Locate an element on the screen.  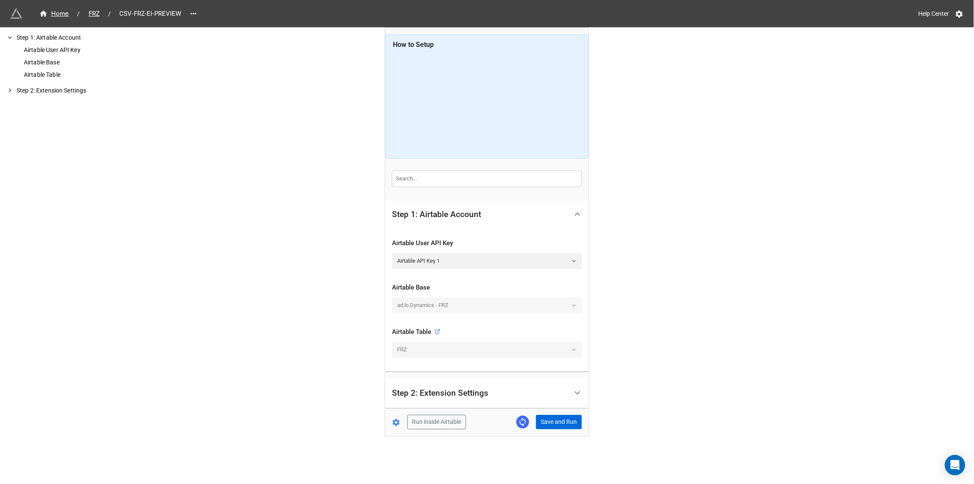
a: Airtable API Key 1 is located at coordinates (487, 261).